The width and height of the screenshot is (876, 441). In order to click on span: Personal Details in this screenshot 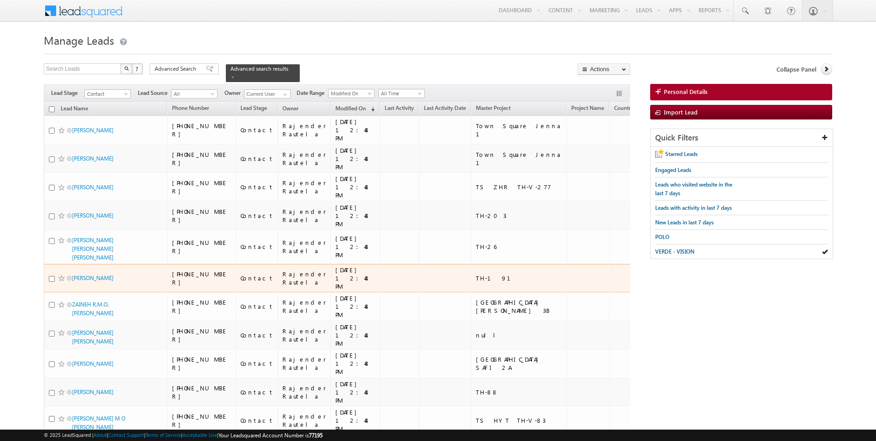, I will do `click(686, 92)`.